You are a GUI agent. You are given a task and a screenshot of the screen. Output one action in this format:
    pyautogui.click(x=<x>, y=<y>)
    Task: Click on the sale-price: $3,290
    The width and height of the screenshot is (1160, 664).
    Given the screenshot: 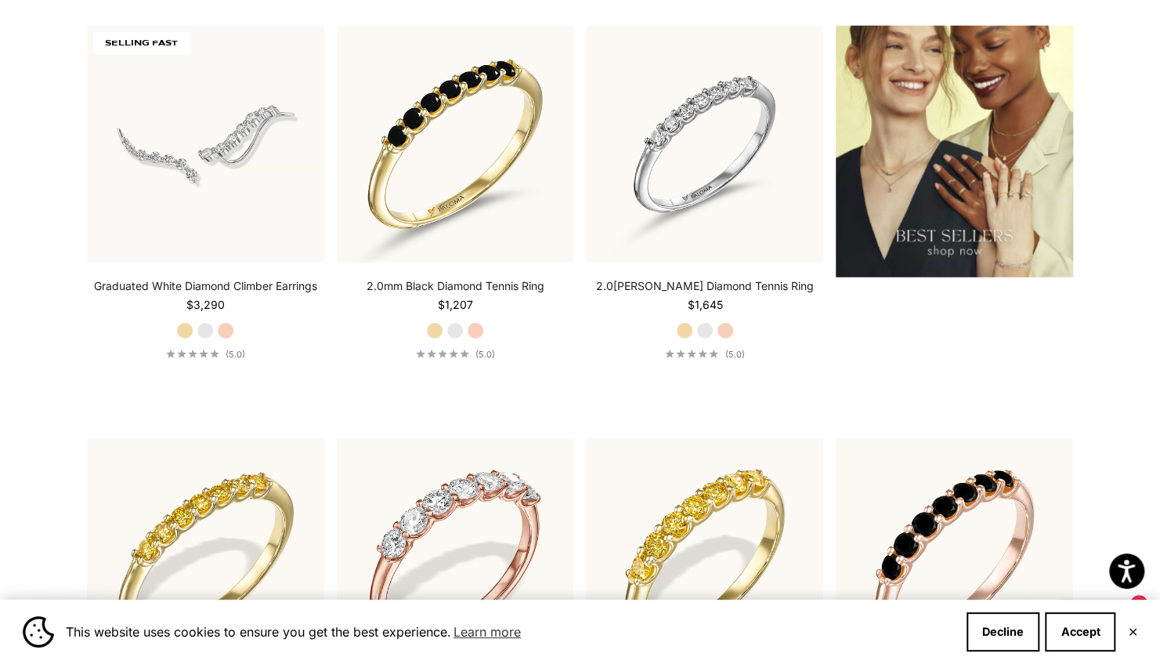 What is the action you would take?
    pyautogui.click(x=205, y=305)
    